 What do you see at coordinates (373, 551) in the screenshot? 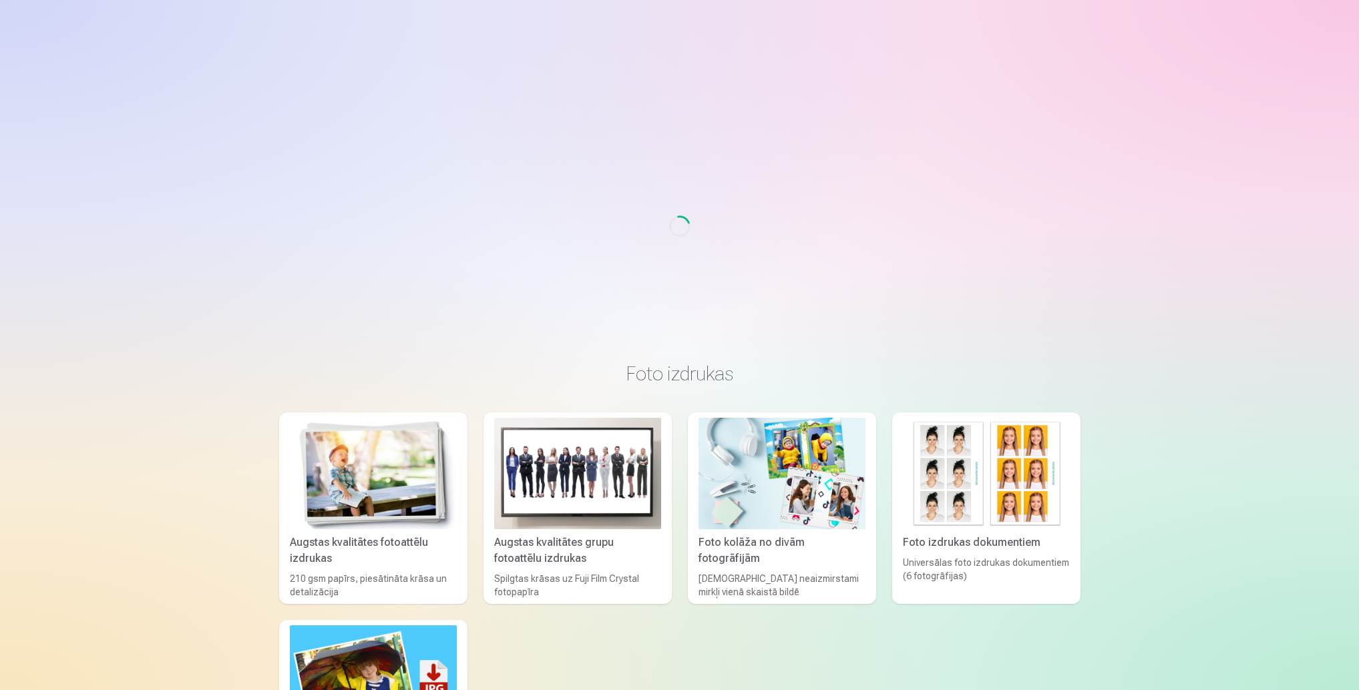
I see `div: Augstas kvalitātes fotoattēlu izdrukas` at bounding box center [373, 551].